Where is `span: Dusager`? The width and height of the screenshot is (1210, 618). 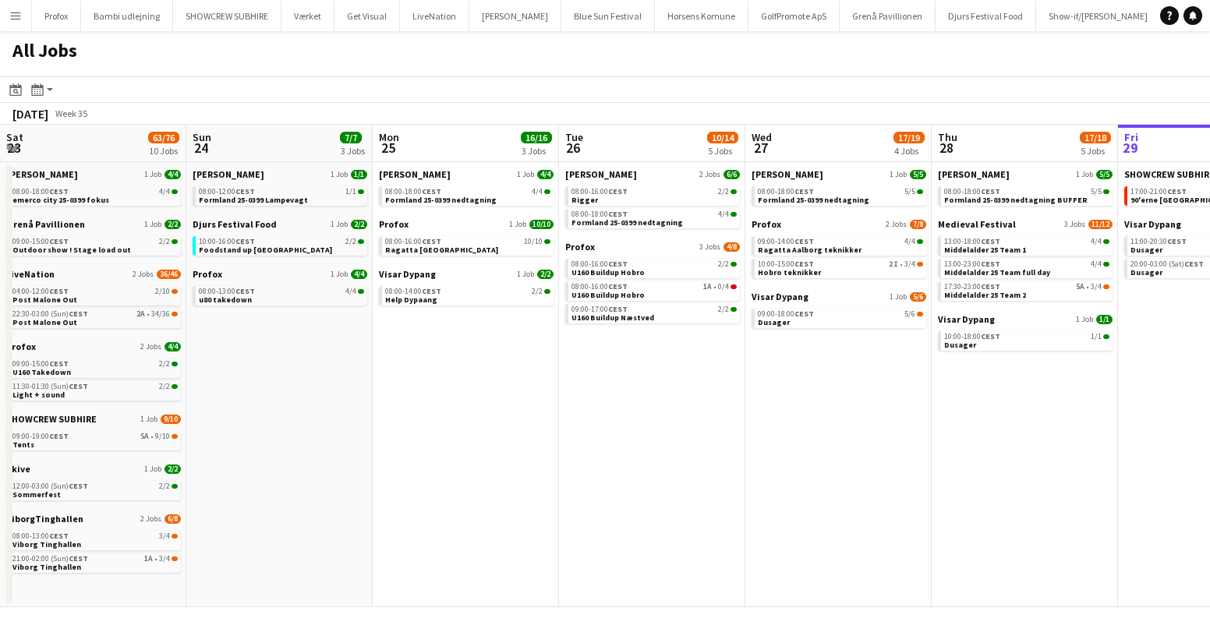 span: Dusager is located at coordinates (1146, 249).